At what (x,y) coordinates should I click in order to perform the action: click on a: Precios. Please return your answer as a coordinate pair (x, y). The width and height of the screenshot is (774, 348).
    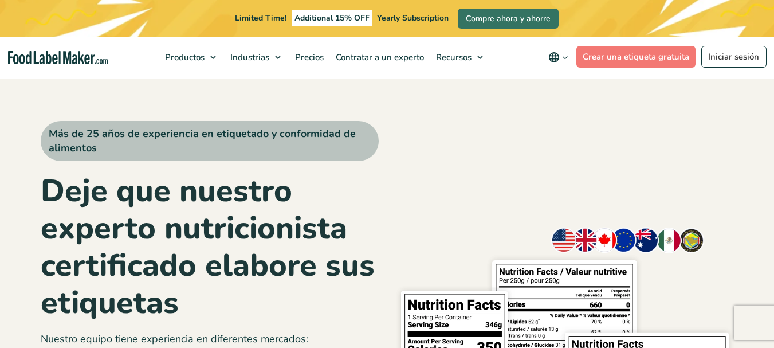
    Looking at the image, I should click on (308, 57).